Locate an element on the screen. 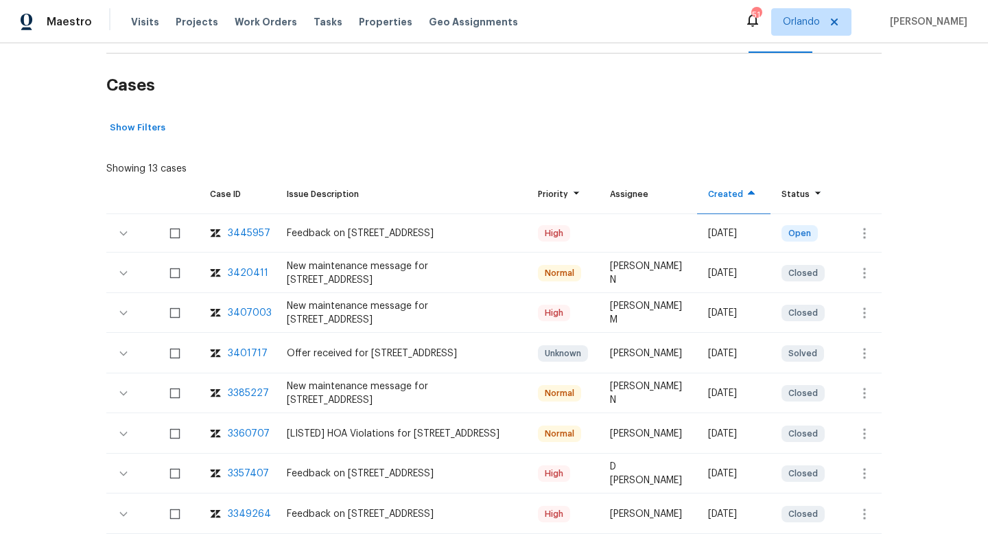 This screenshot has width=988, height=534. div: Issue Description is located at coordinates (401, 194).